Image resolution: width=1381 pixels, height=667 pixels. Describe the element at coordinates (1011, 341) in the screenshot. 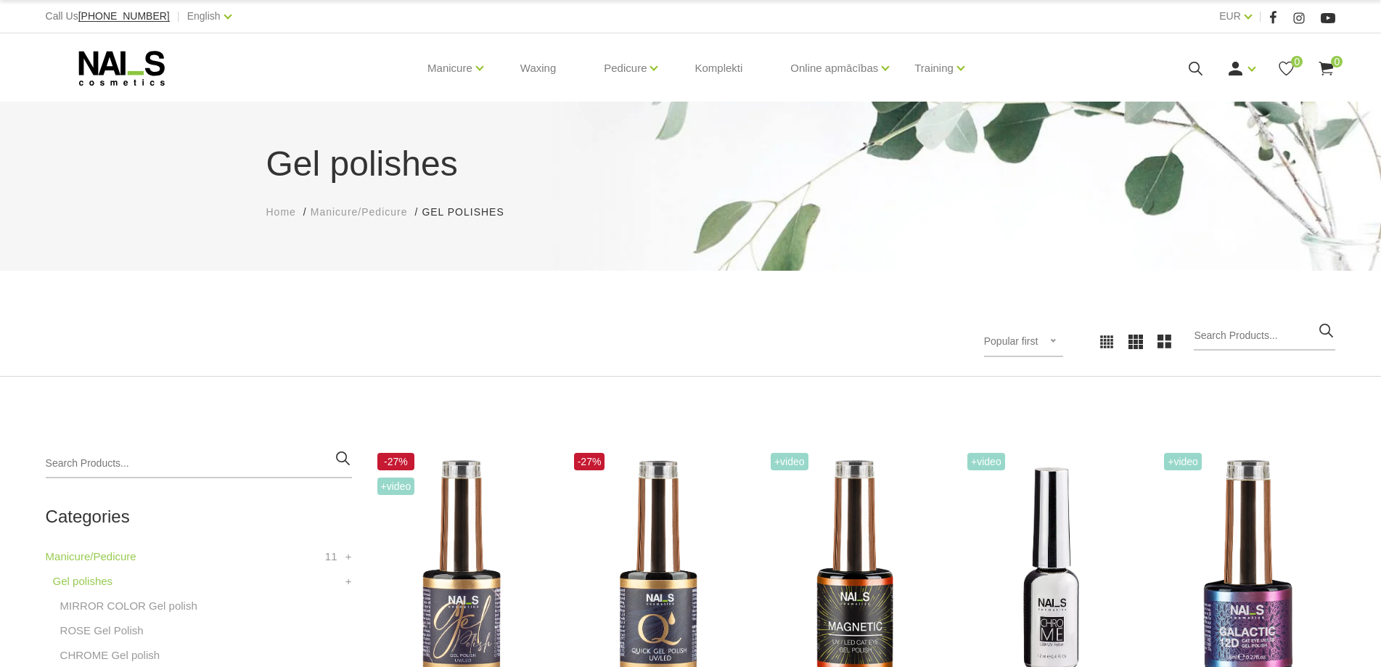

I see `span: Popular first` at that location.